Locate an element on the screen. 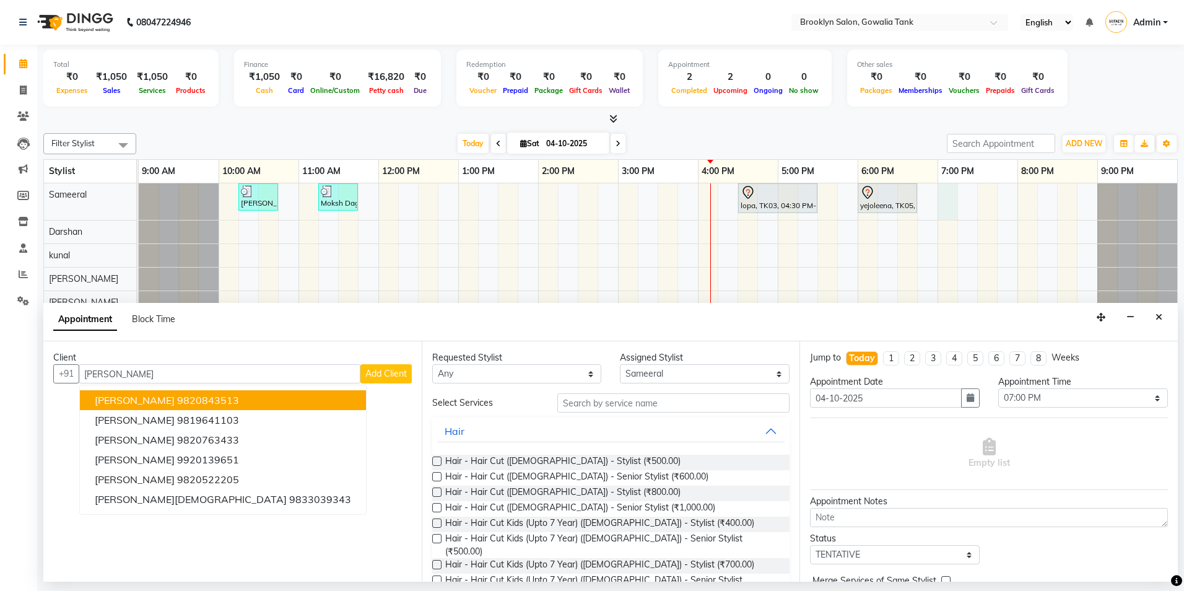 This screenshot has width=1184, height=591. span: Packages is located at coordinates (877, 90).